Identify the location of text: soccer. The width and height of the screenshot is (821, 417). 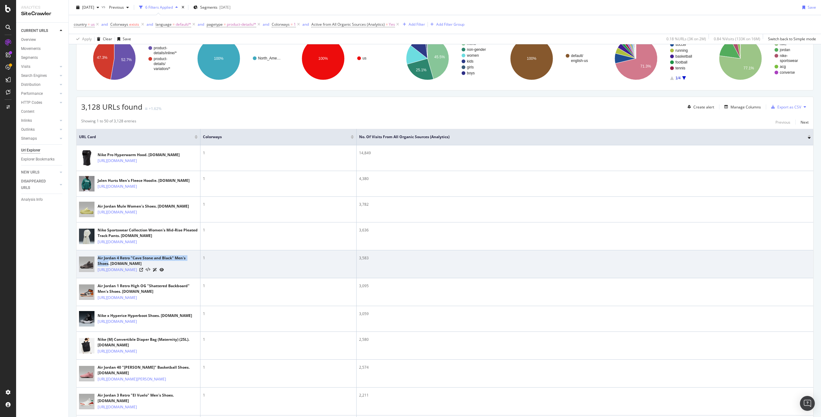
(681, 45).